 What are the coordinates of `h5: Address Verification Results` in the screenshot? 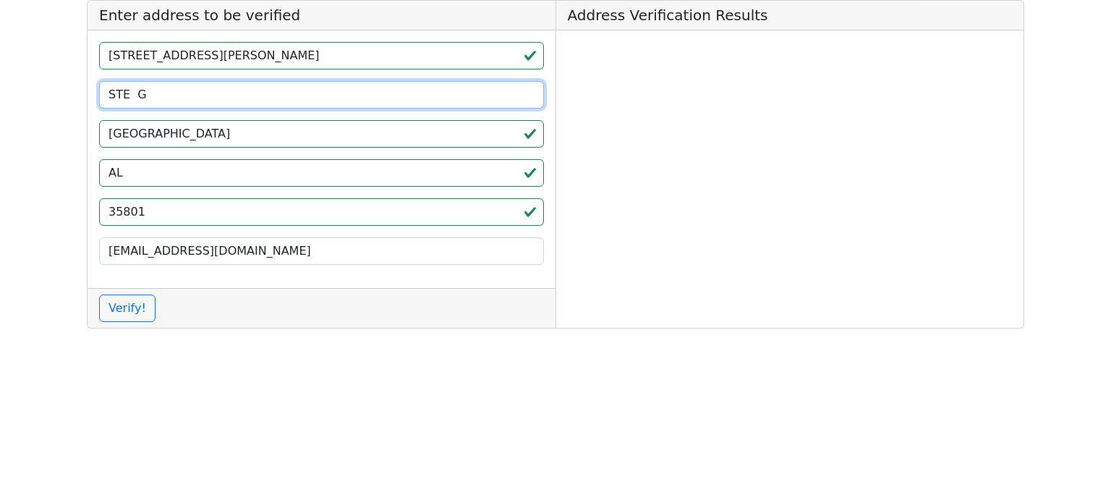 It's located at (790, 15).